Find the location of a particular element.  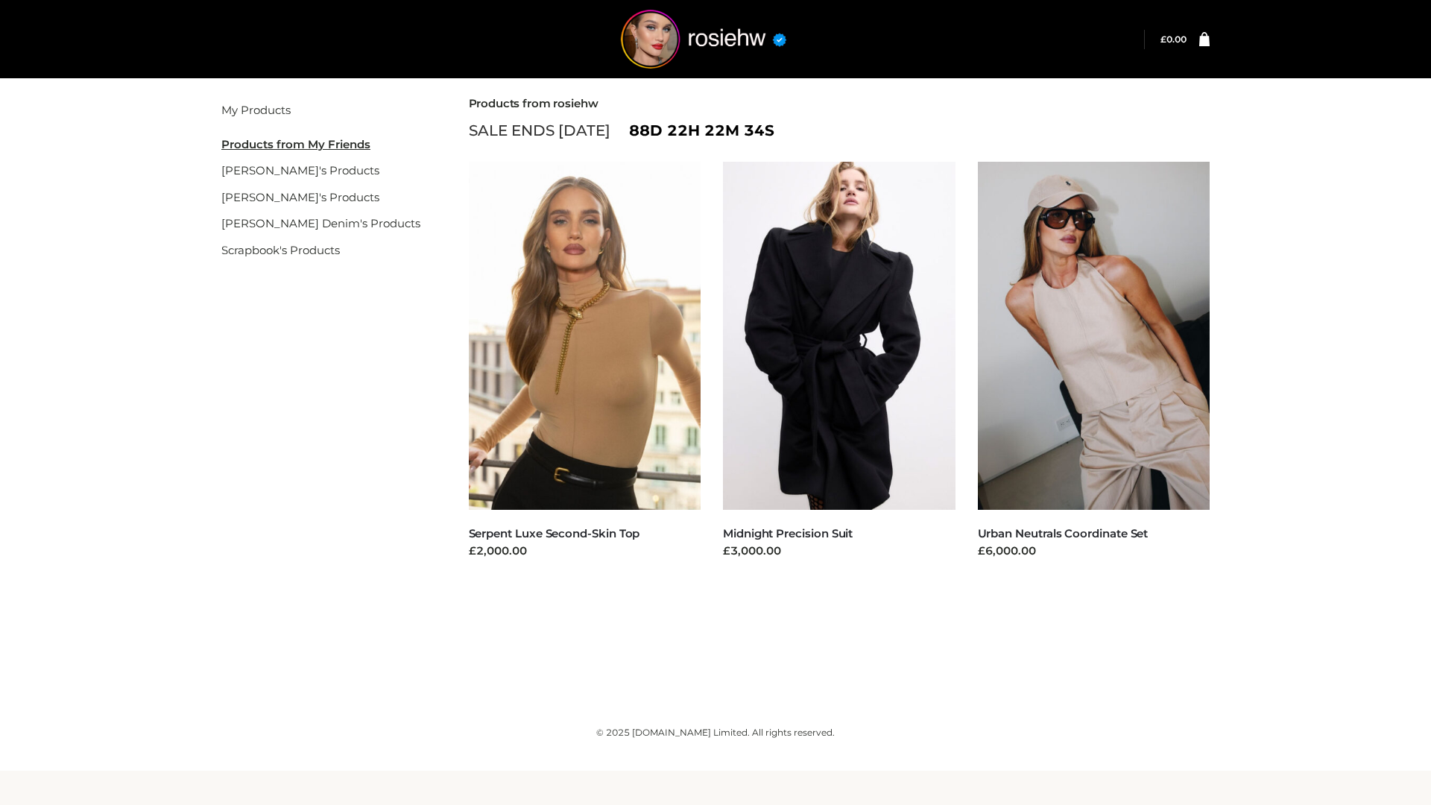

u: Products from My Friends is located at coordinates (296, 144).